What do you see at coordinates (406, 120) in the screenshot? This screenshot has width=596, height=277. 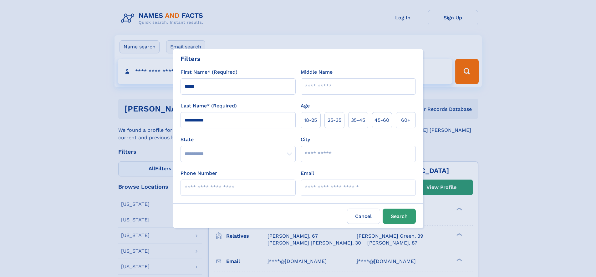 I see `span: 60+` at bounding box center [406, 120].